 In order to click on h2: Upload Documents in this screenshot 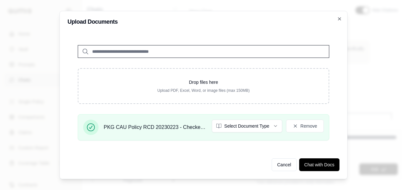, I will do `click(203, 22)`.